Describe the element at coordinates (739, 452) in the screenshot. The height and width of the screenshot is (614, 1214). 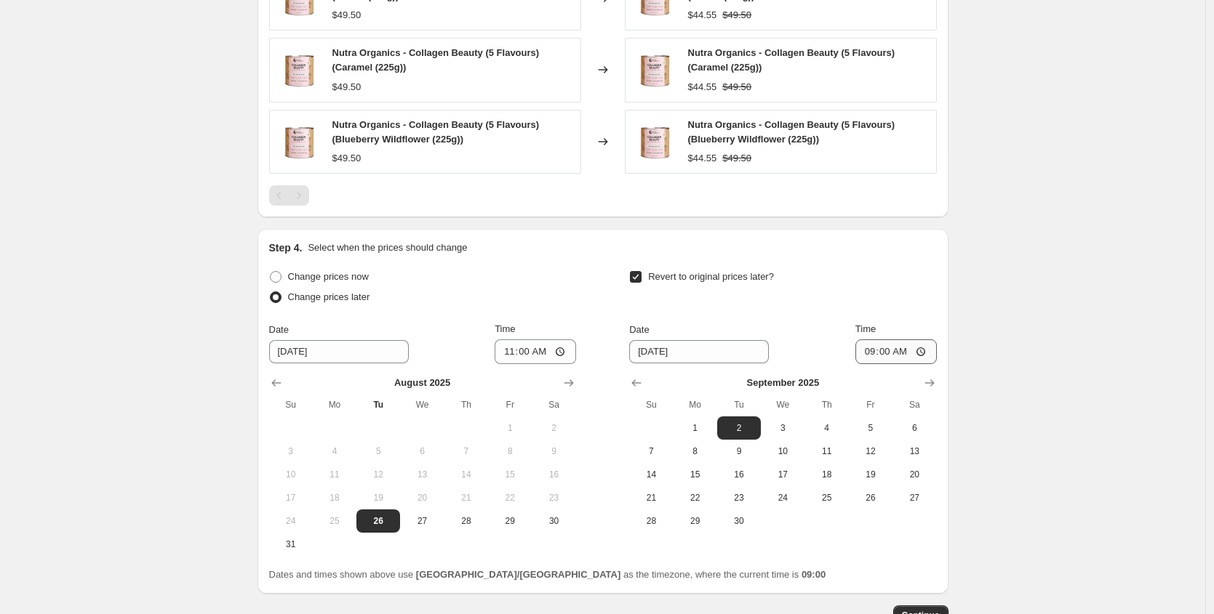
I see `button: Tuesday September 9 2025` at that location.